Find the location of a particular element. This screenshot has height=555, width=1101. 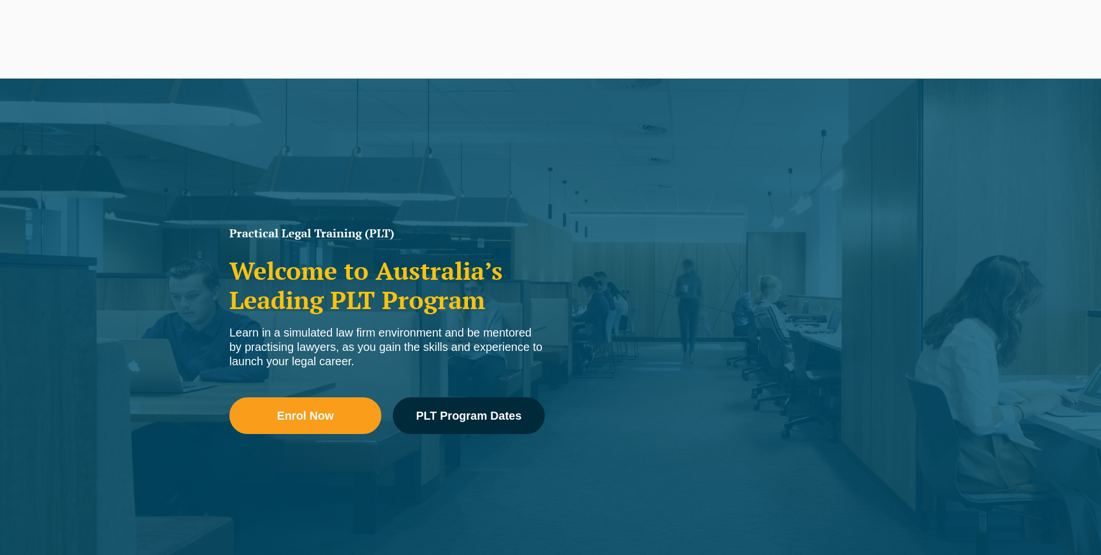

span: Enrol Now is located at coordinates (305, 416).